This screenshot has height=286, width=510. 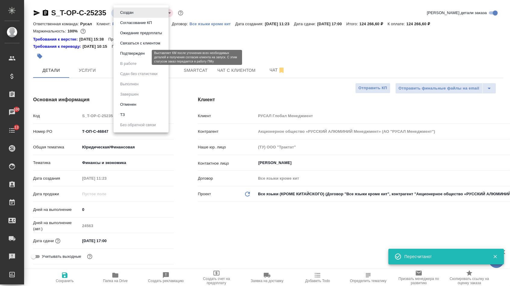 What do you see at coordinates (495, 257) in the screenshot?
I see `button: Закрыть` at bounding box center [495, 257].